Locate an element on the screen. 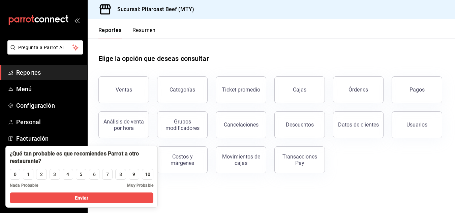  button: 10 is located at coordinates (148, 175).